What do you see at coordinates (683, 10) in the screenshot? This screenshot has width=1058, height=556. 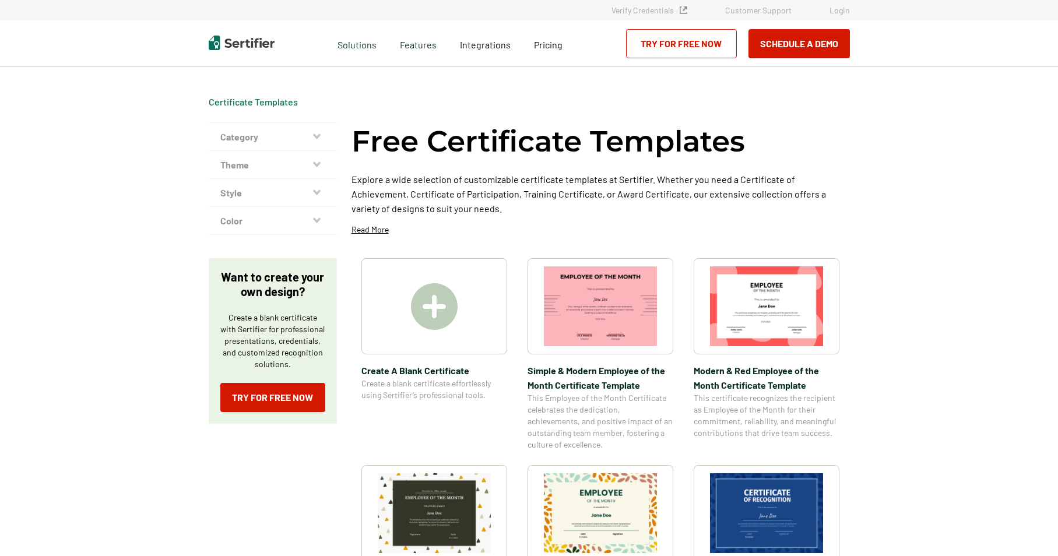 I see `img: Verified` at bounding box center [683, 10].